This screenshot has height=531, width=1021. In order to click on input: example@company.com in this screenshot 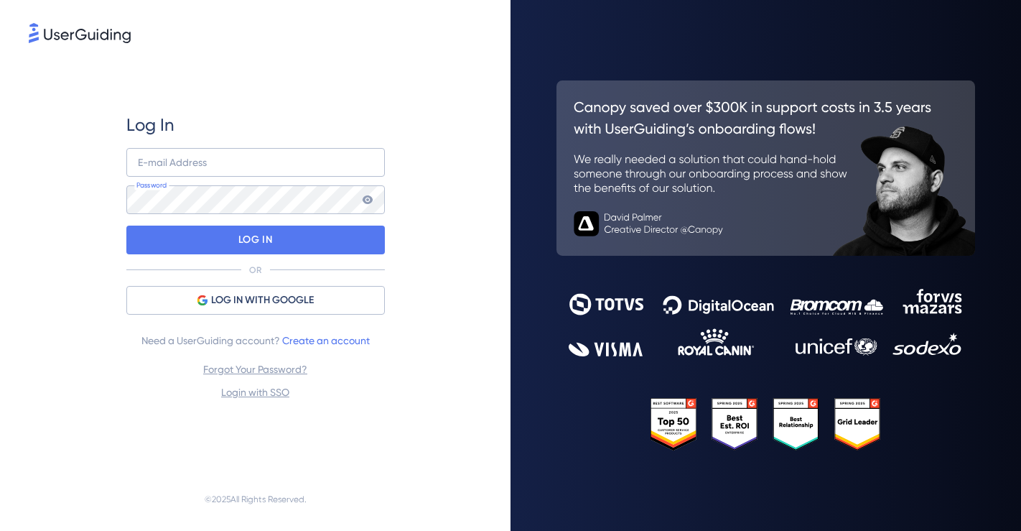, I will do `click(256, 162)`.